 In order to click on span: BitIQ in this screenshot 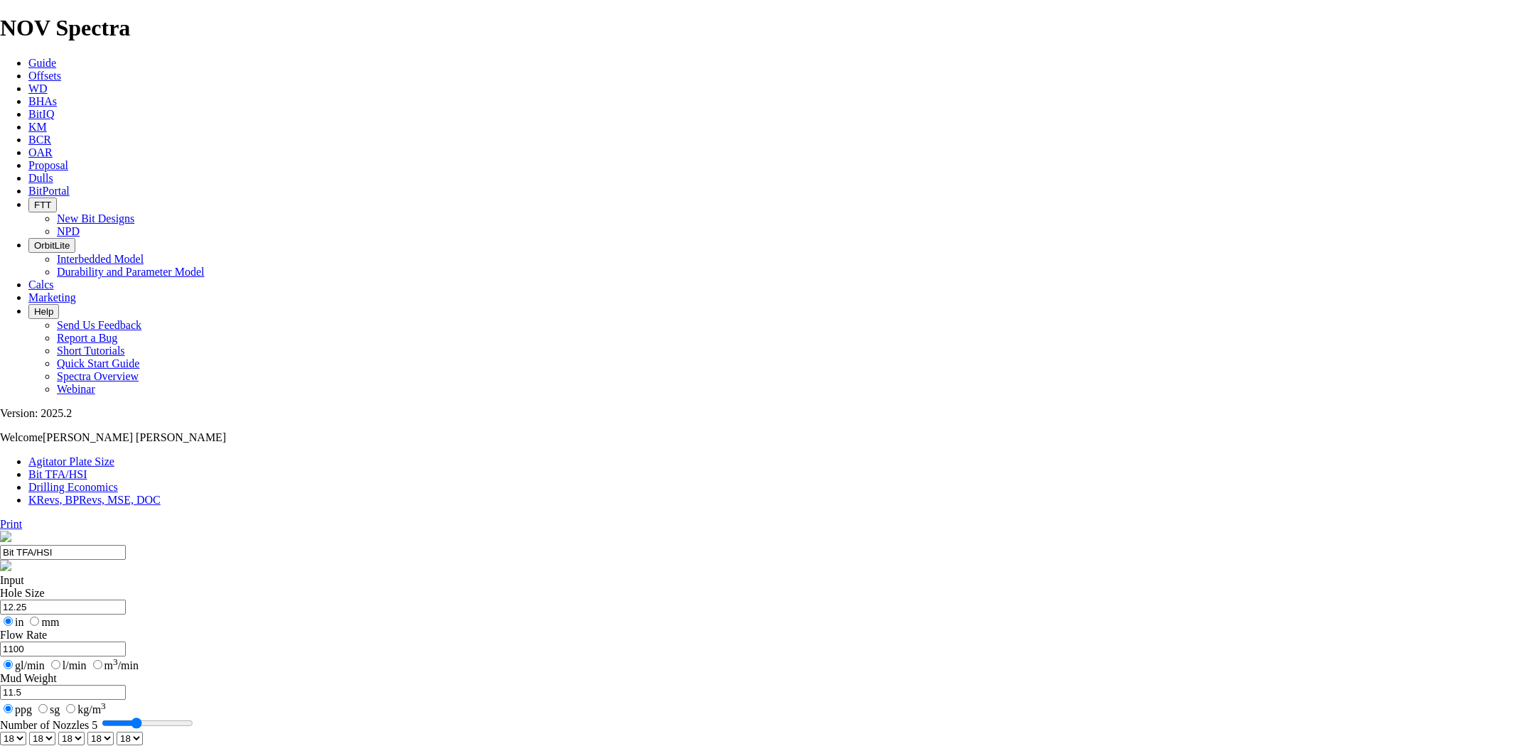, I will do `click(41, 114)`.